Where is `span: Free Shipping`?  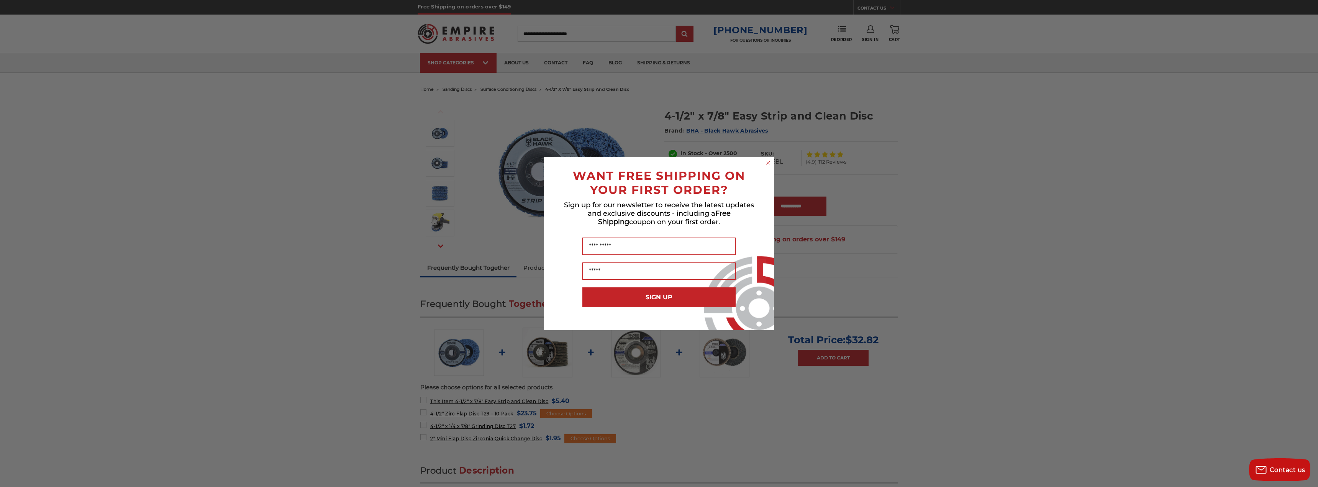 span: Free Shipping is located at coordinates (665, 218).